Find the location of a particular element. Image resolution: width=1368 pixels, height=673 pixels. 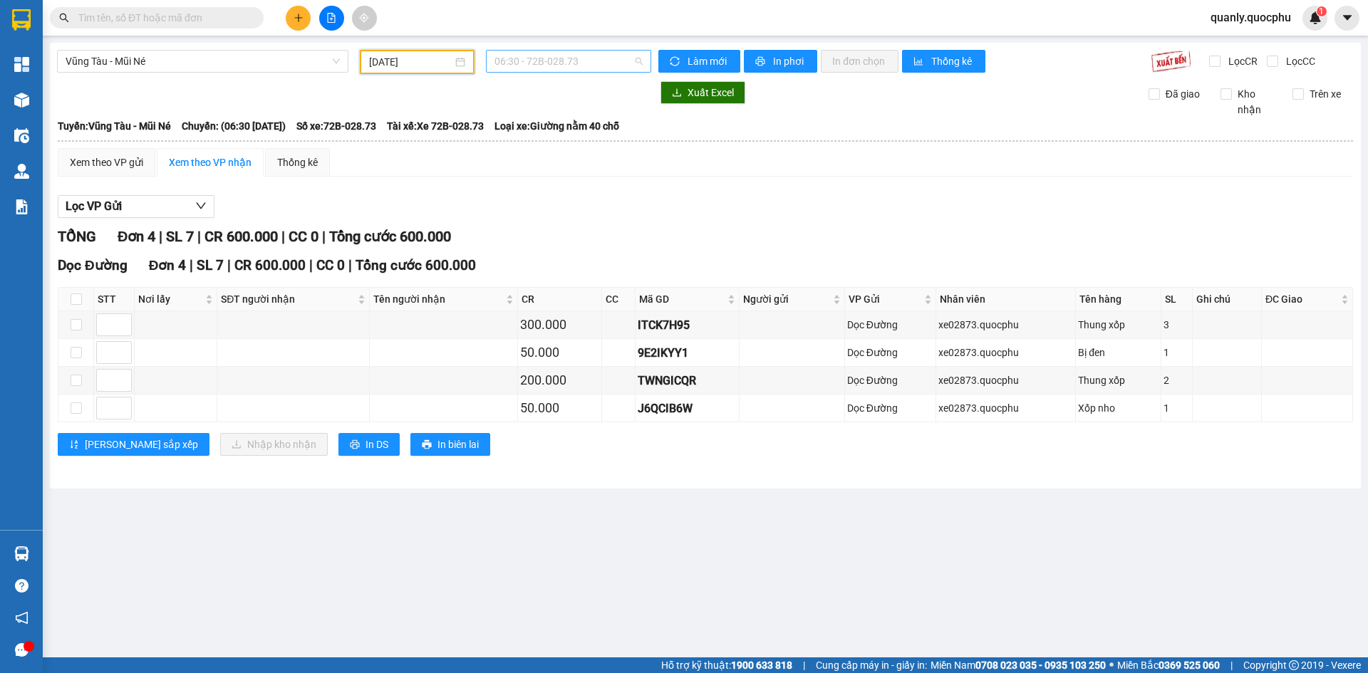

strong: 0369 525 060 is located at coordinates (1189, 666).